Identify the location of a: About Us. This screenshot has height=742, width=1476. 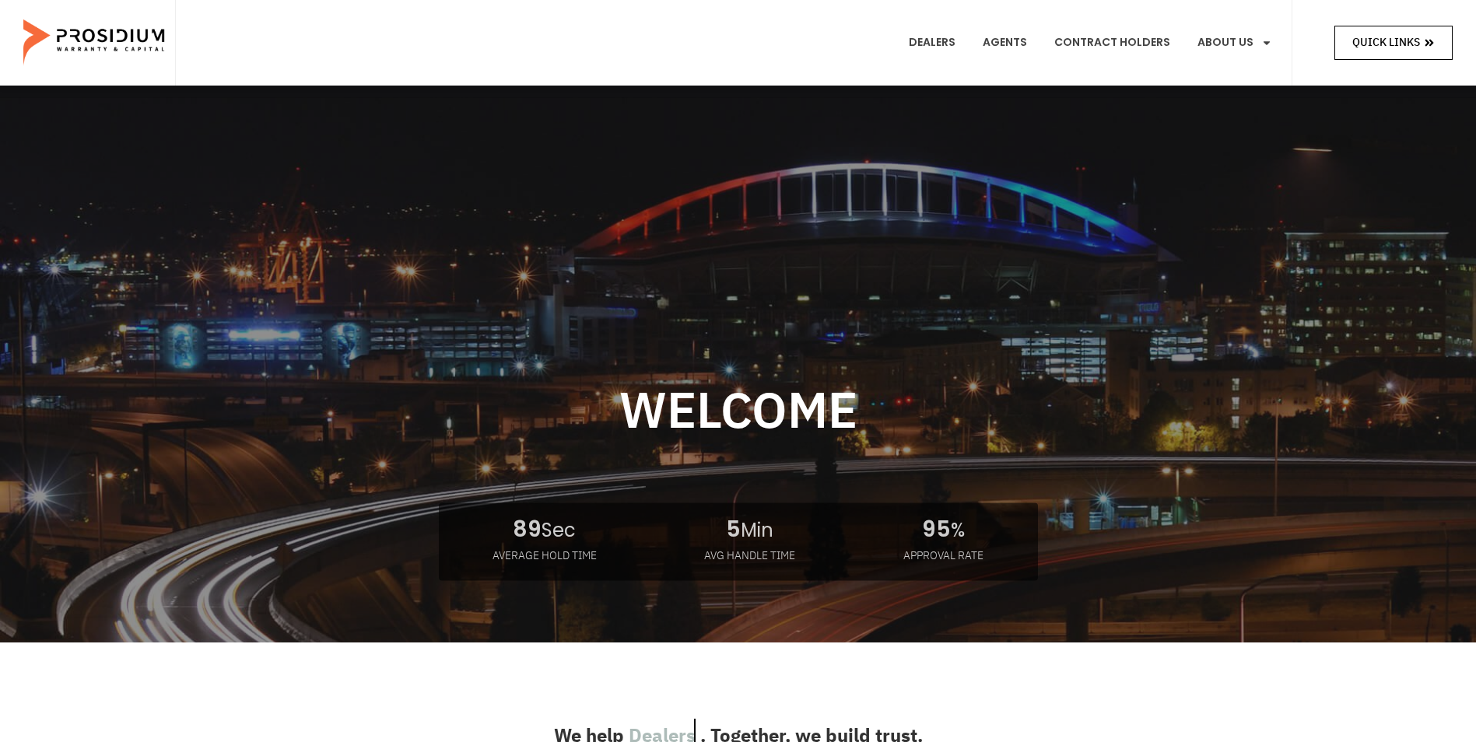
(1235, 43).